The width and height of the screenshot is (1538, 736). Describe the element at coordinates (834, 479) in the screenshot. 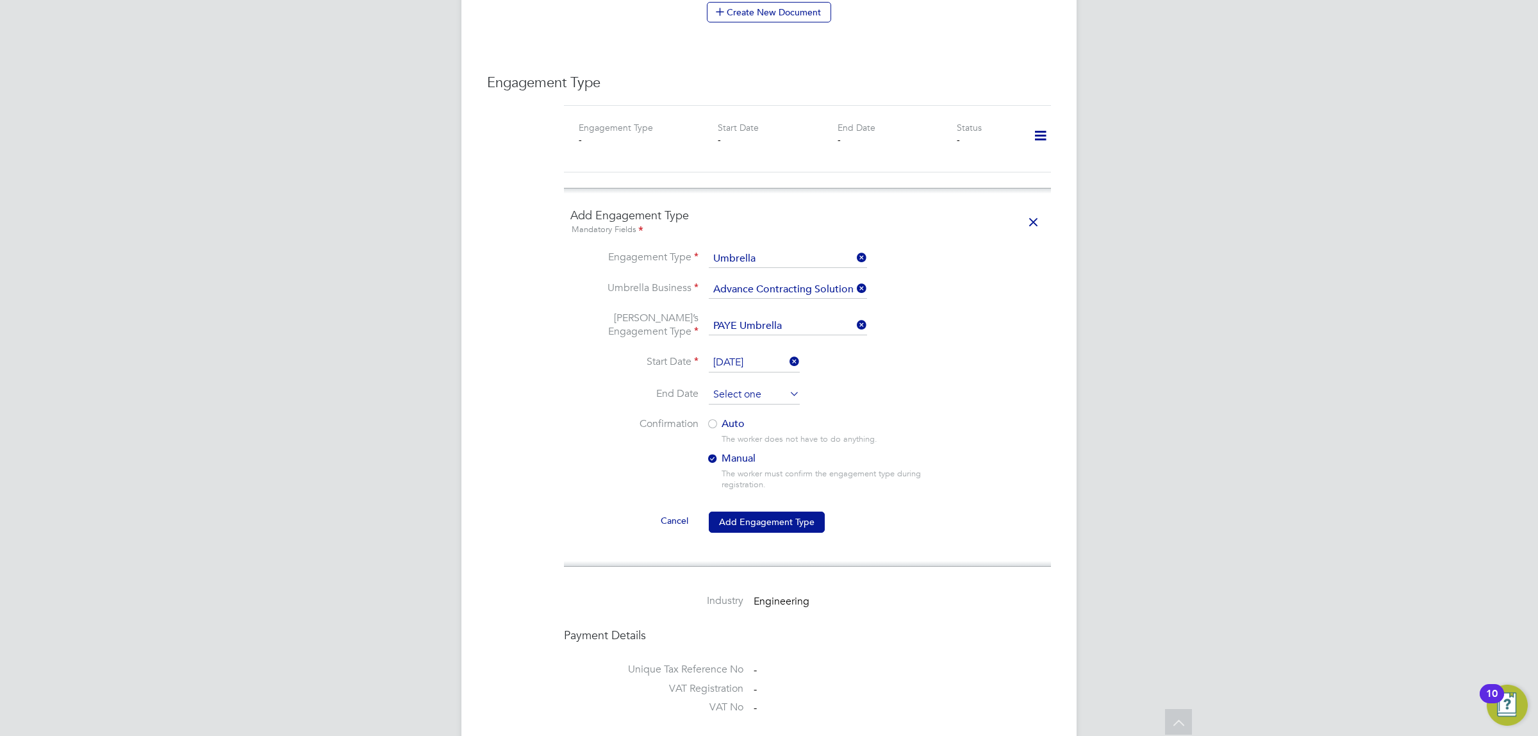

I see `div: The worker must confirm the engagement type during registration.` at that location.